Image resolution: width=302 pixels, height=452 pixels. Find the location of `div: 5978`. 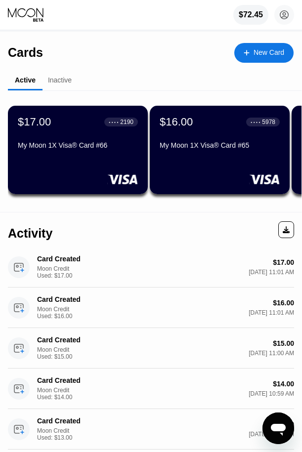

div: 5978 is located at coordinates (268, 122).